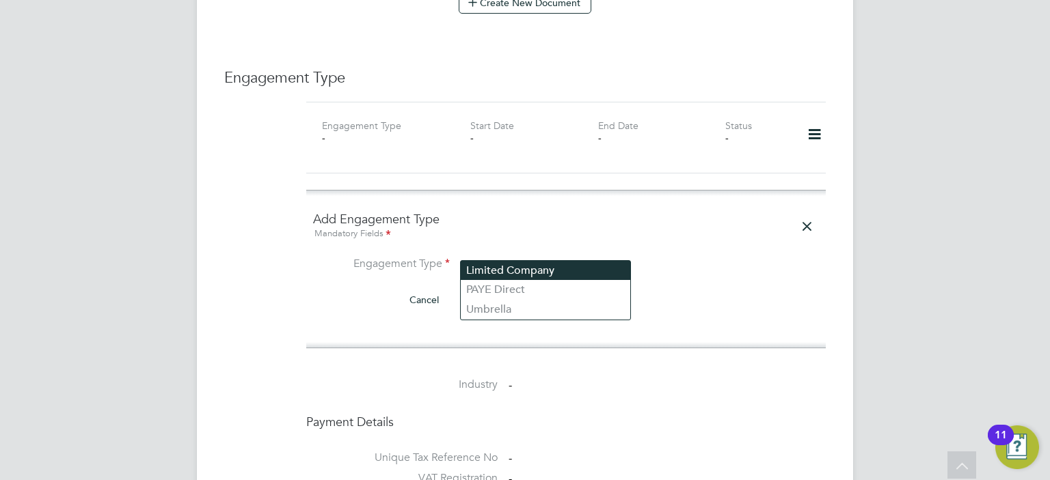 The width and height of the screenshot is (1050, 480). What do you see at coordinates (545, 271) in the screenshot?
I see `li: Limited Company` at bounding box center [545, 271].